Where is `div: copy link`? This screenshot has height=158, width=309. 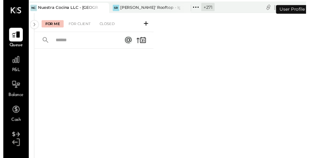 div: copy link is located at coordinates (271, 7).